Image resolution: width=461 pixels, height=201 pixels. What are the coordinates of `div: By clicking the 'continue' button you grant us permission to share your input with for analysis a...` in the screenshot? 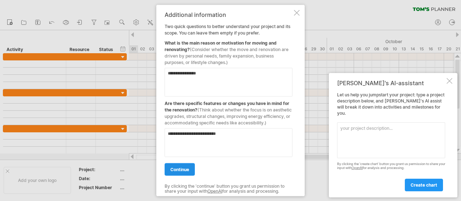 It's located at (228, 189).